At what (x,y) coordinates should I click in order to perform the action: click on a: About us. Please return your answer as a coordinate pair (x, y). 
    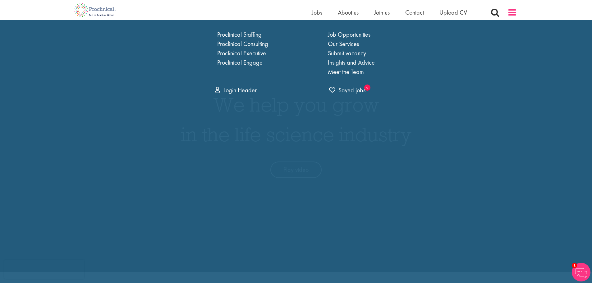
    Looking at the image, I should click on (348, 12).